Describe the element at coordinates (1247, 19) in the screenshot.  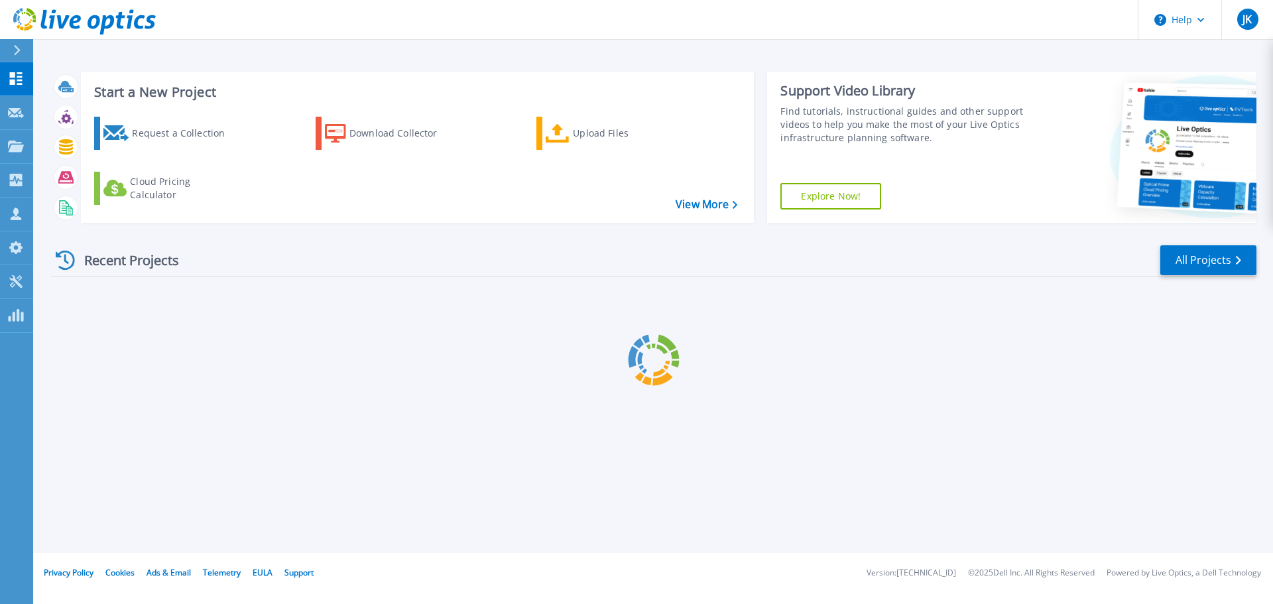
I see `span: JK` at that location.